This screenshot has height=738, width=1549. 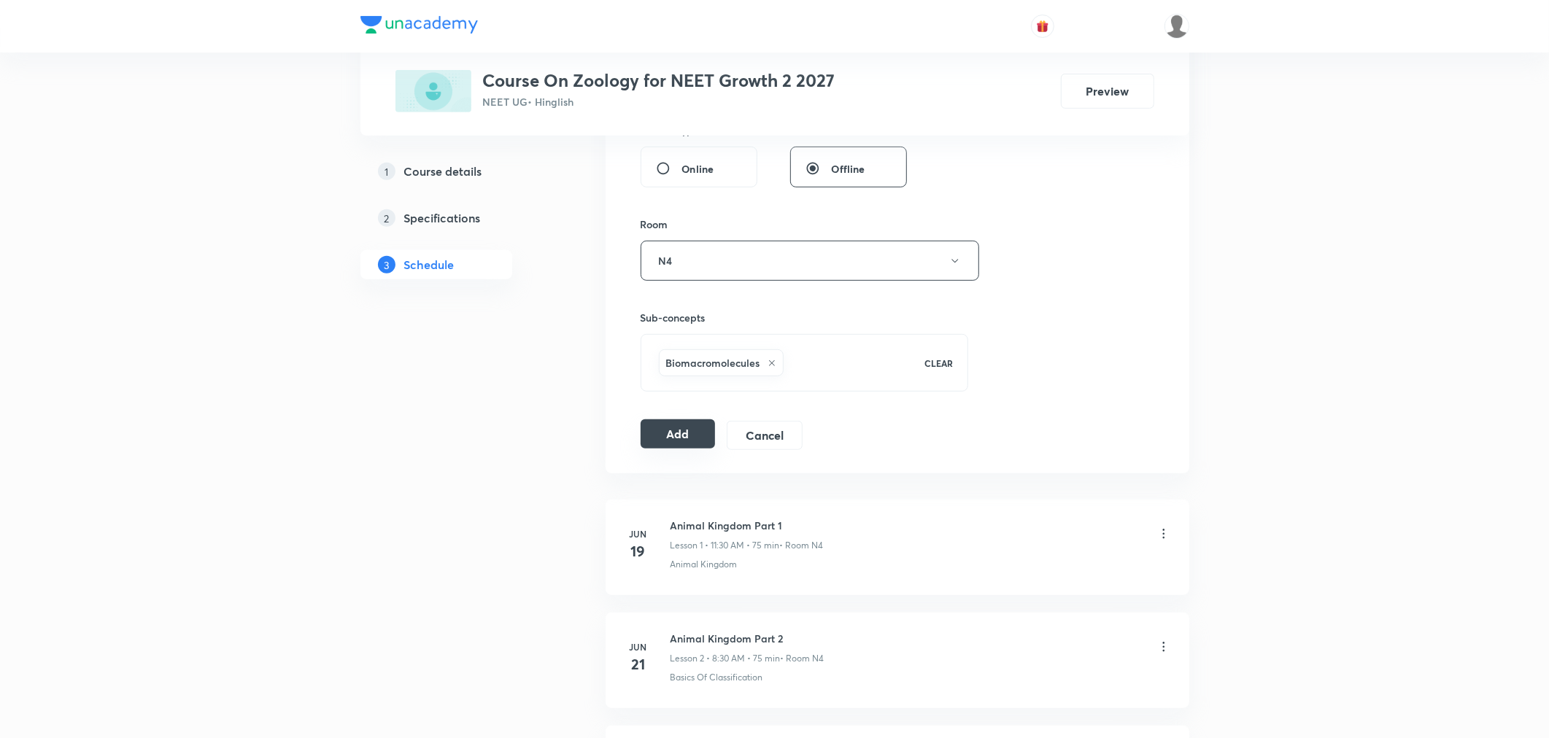 I want to click on p: 1, so click(x=387, y=171).